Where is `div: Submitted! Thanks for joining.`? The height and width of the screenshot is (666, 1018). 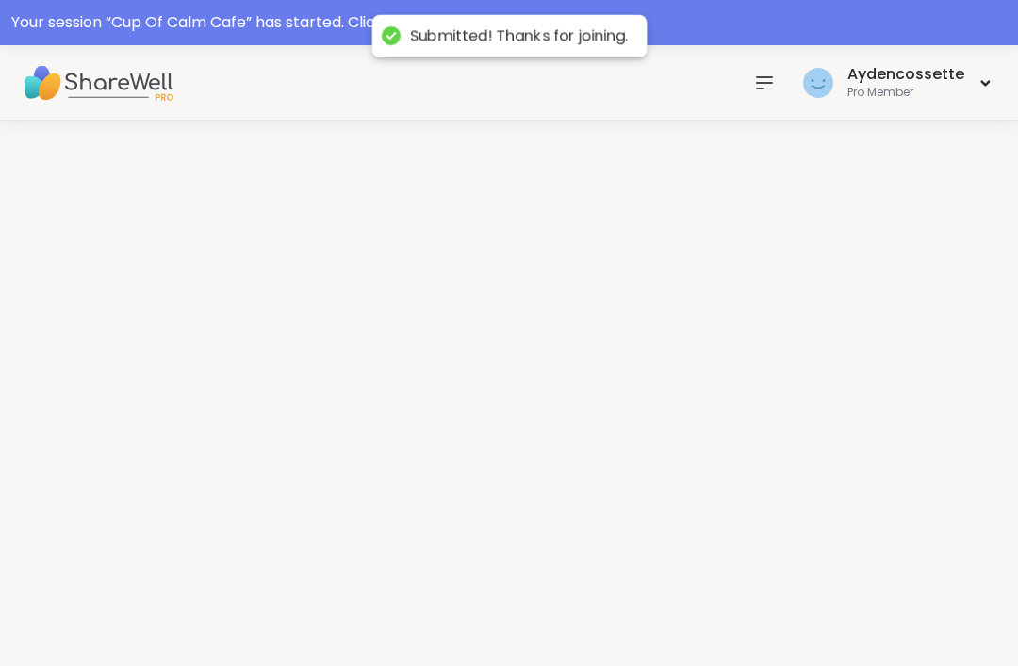 div: Submitted! Thanks for joining. is located at coordinates (518, 36).